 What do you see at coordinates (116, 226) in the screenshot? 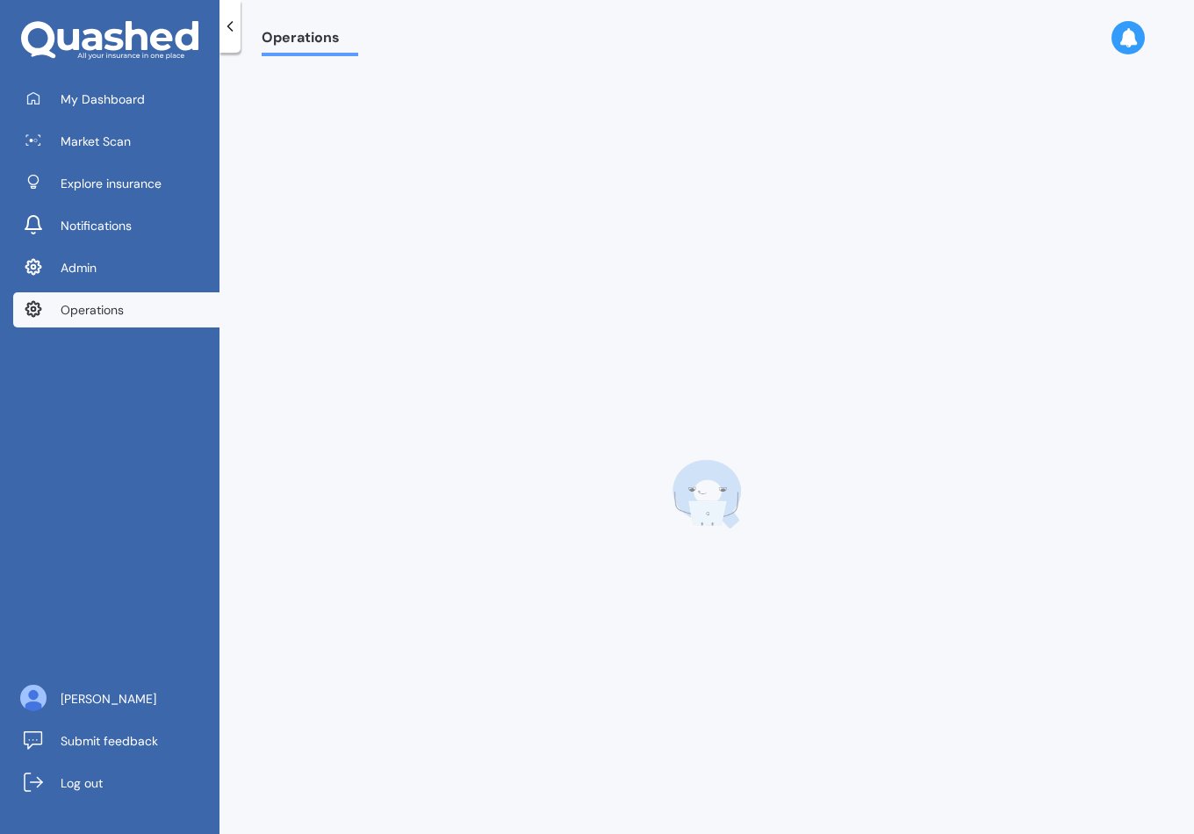
I see `a: Notifications` at bounding box center [116, 226].